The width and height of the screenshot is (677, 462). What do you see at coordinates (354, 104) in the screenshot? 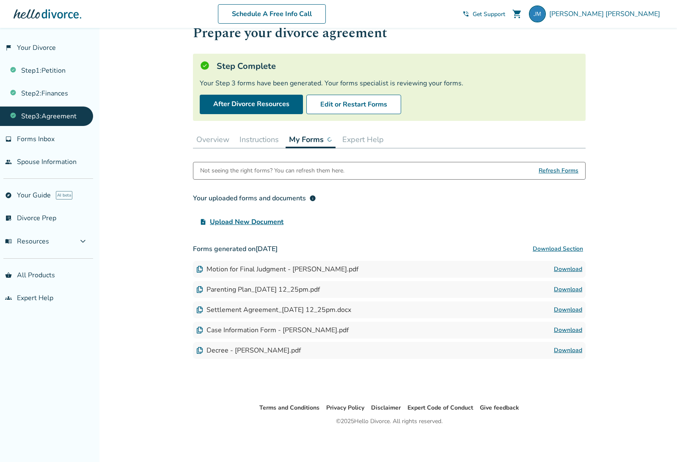
I see `button: Edit or Restart Forms` at bounding box center [354, 104].